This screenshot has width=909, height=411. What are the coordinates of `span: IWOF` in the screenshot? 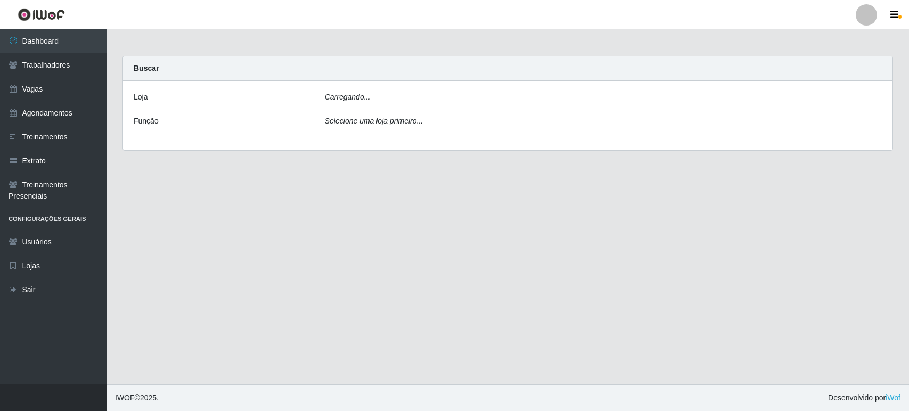 It's located at (125, 398).